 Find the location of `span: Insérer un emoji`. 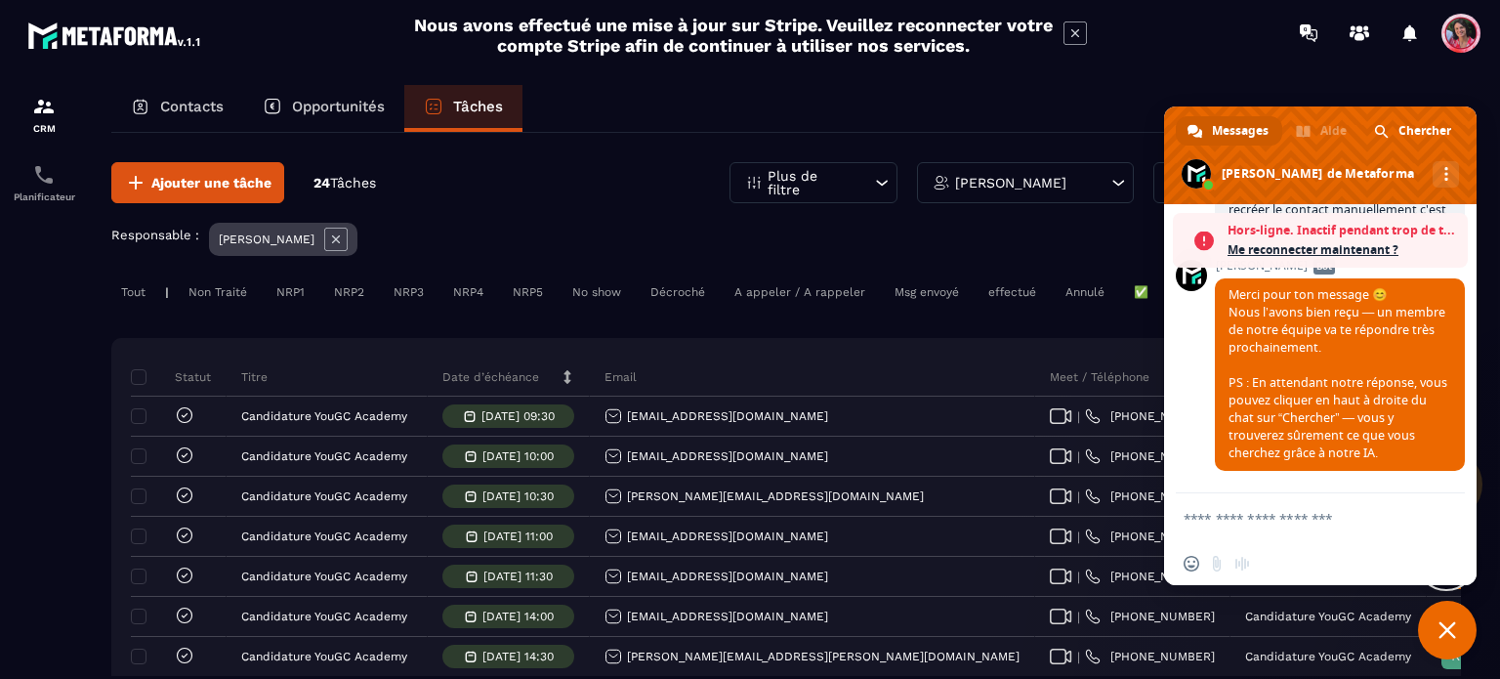

span: Insérer un emoji is located at coordinates (1191, 563).